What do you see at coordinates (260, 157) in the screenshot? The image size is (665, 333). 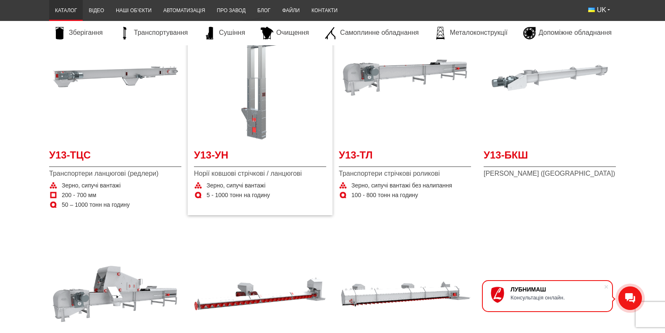 I see `span: У13-УН` at bounding box center [260, 157].